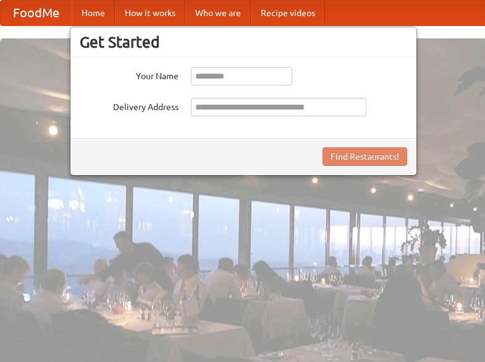 The width and height of the screenshot is (485, 362). Describe the element at coordinates (244, 42) in the screenshot. I see `h3: Get Started` at that location.